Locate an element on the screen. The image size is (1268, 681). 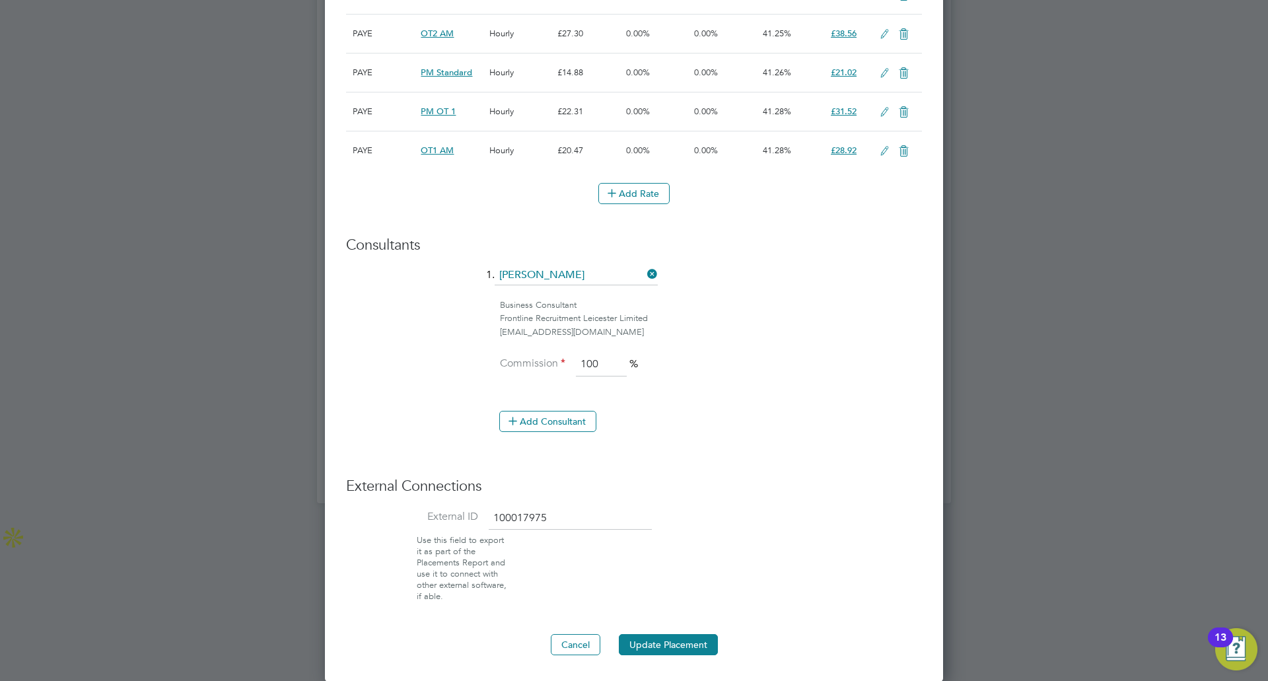
div: Business Consultant is located at coordinates (711, 305).